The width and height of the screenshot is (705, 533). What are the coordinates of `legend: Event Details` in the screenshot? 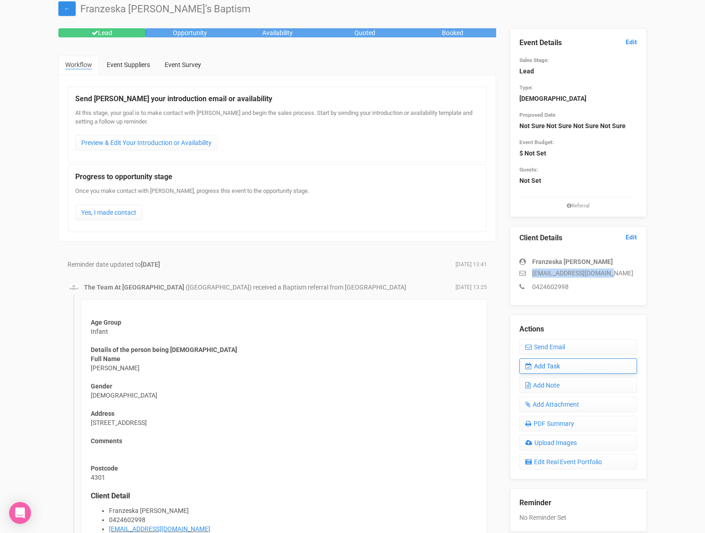 It's located at (578, 43).